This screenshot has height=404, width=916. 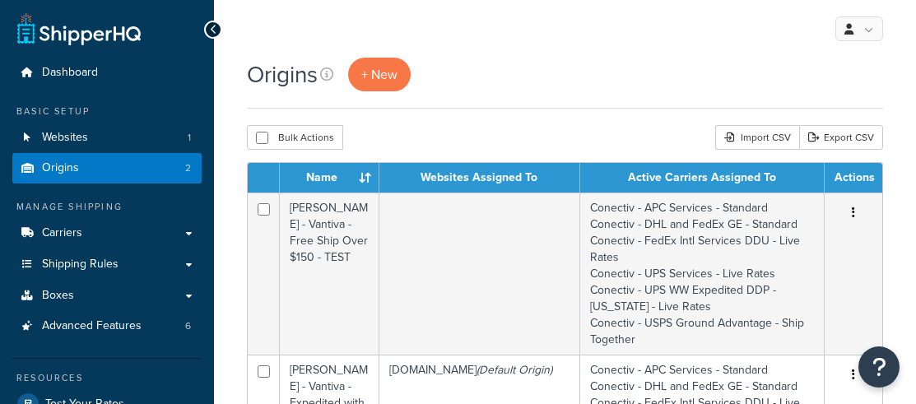 What do you see at coordinates (379, 74) in the screenshot?
I see `a: + New` at bounding box center [379, 74].